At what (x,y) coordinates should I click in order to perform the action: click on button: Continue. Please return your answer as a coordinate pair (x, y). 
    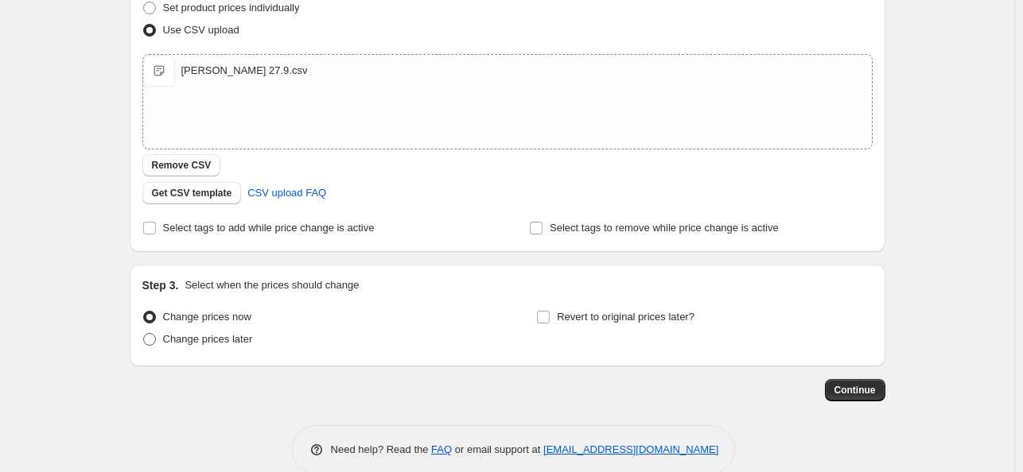
    Looking at the image, I should click on (855, 391).